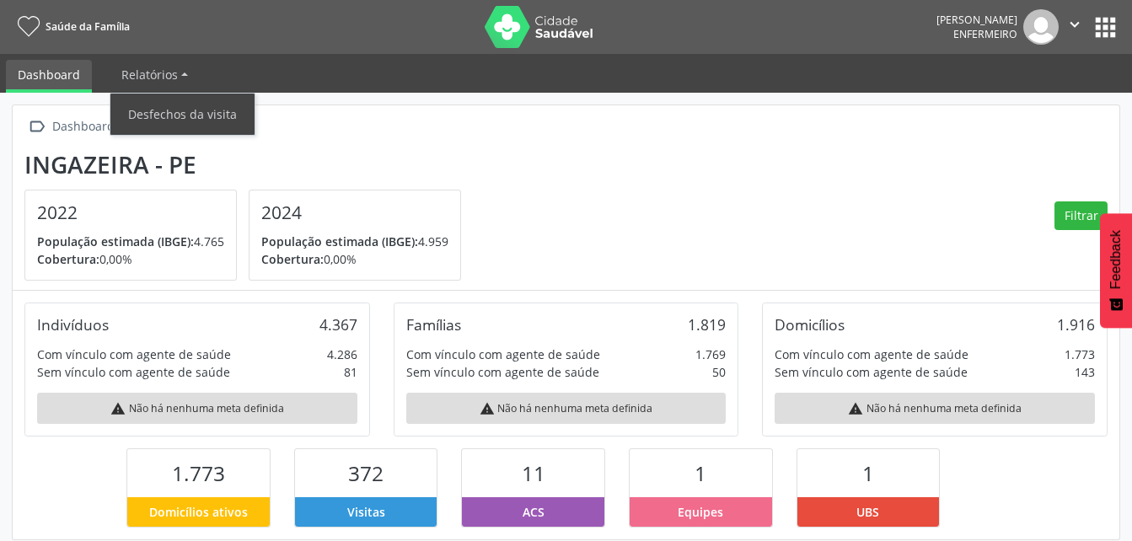 The image size is (1132, 541). I want to click on h4: 2022, so click(131, 212).